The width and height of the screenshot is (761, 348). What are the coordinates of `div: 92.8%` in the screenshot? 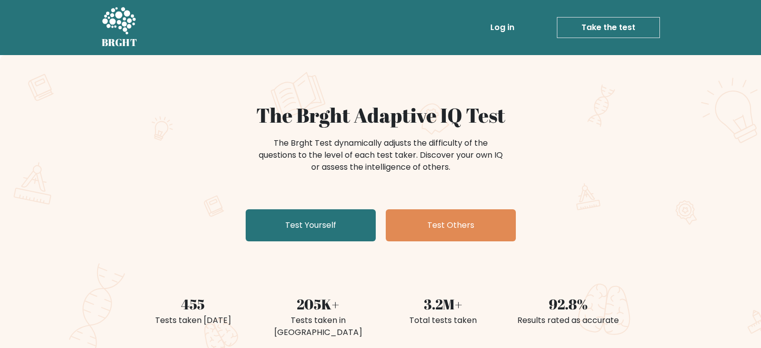 It's located at (568, 304).